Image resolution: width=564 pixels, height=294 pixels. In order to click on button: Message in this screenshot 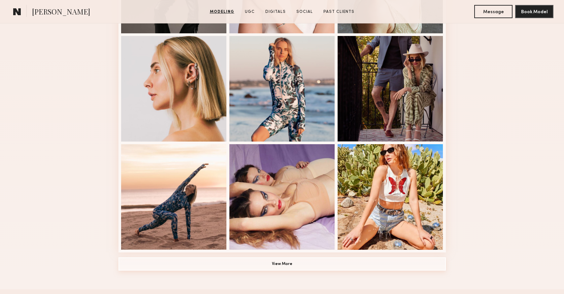, I will do `click(493, 12)`.